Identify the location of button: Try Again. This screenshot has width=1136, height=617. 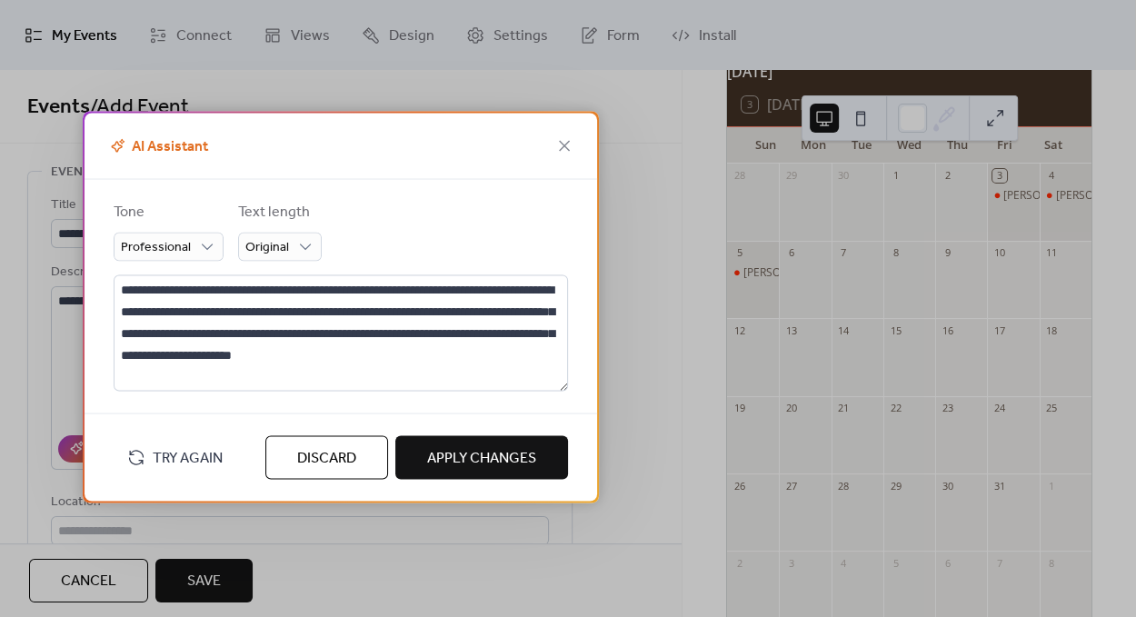
(175, 457).